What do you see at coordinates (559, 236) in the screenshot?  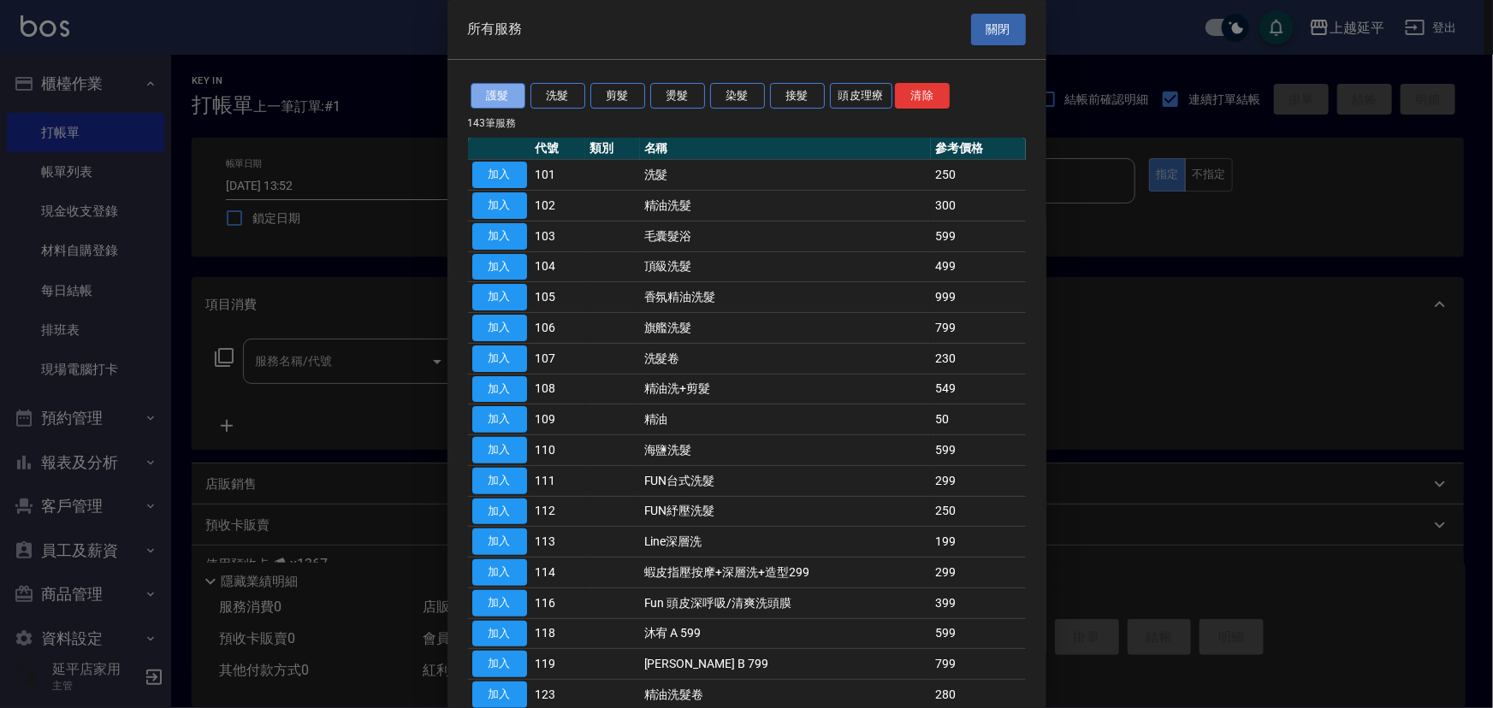 I see `td: 103` at bounding box center [559, 236].